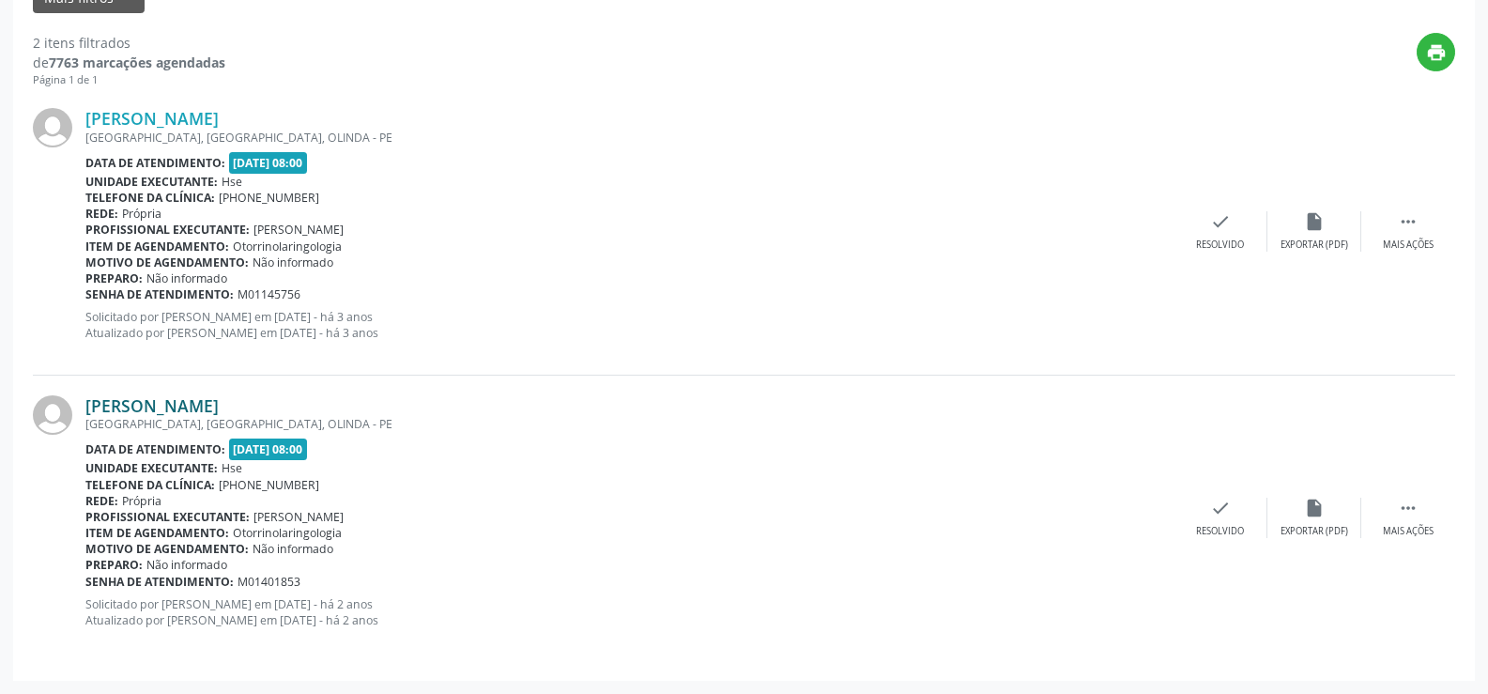 The width and height of the screenshot is (1488, 694). Describe the element at coordinates (269, 294) in the screenshot. I see `span: M01145756` at that location.